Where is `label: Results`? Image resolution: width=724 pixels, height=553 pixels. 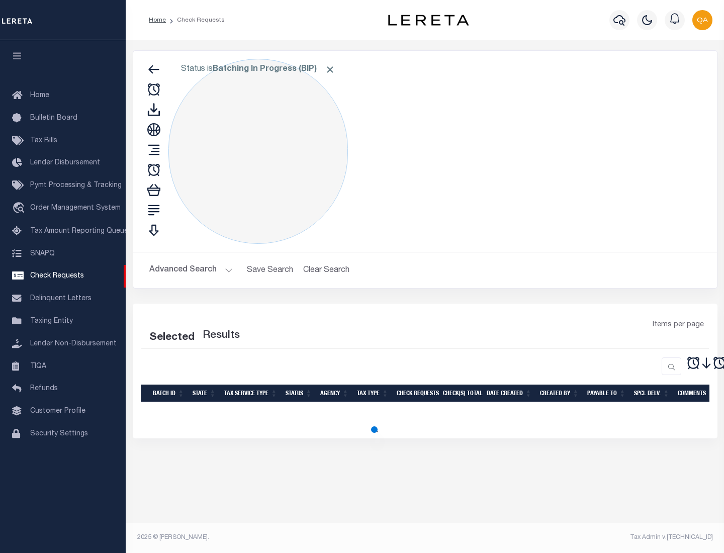 label: Results is located at coordinates (221, 336).